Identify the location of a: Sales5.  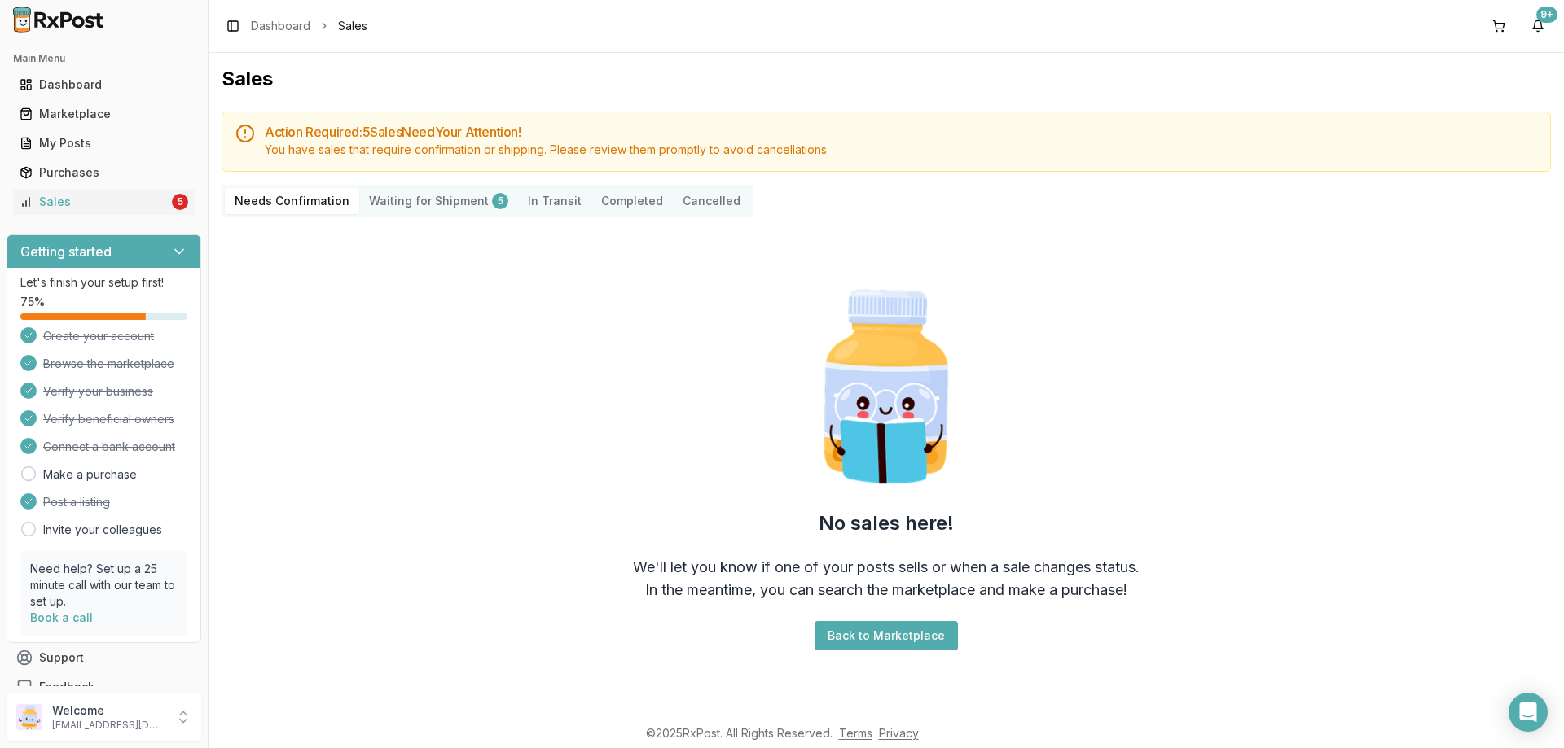
(103, 202).